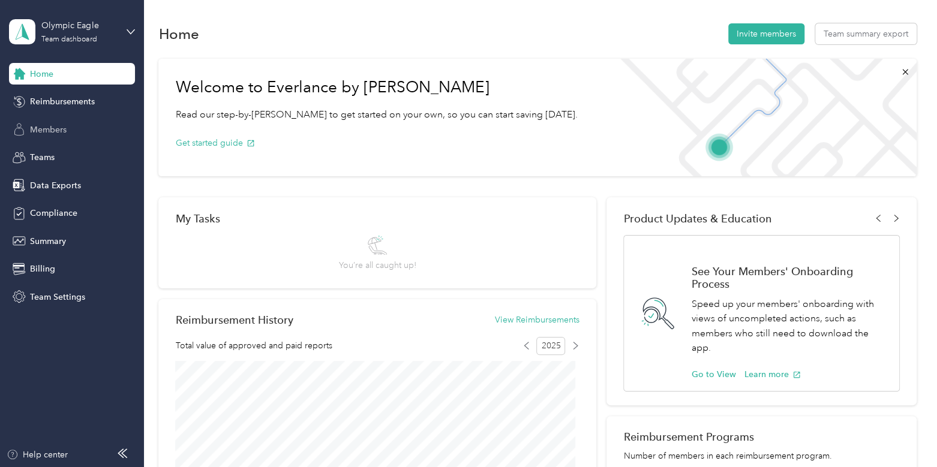 The width and height of the screenshot is (937, 467). I want to click on div: Help center, so click(37, 455).